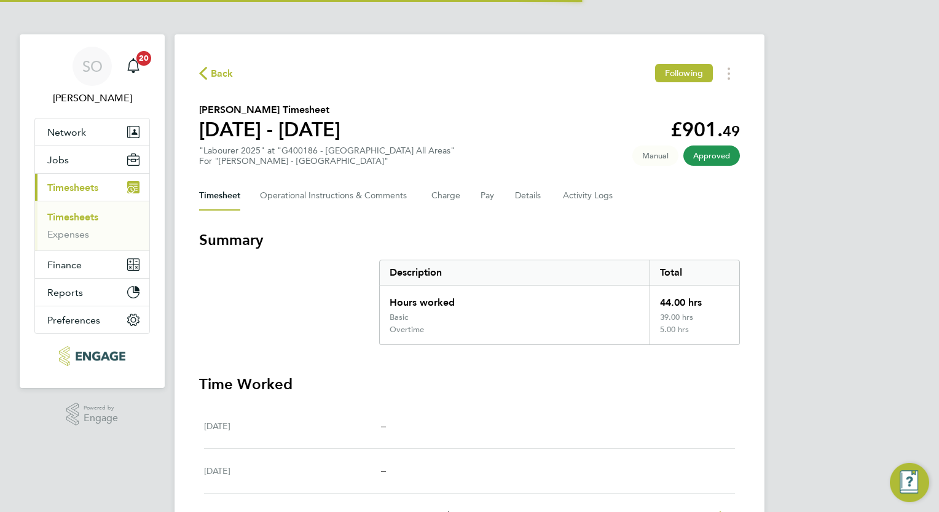 The image size is (939, 512). I want to click on div: 5.00 hrs, so click(694, 335).